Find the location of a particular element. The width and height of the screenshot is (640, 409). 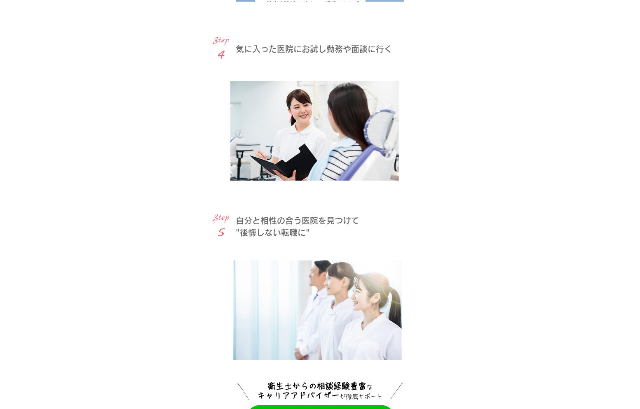

span: ​自分と相性の合う医院を見つけて "後悔しない転職に" is located at coordinates (298, 227).